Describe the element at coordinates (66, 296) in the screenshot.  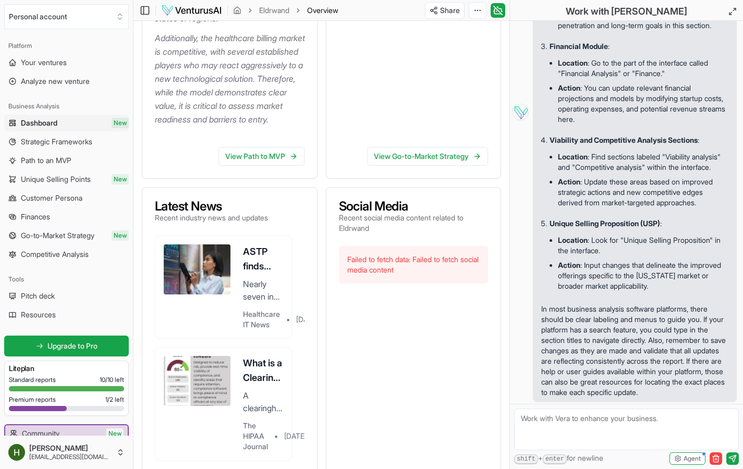
I see `a: Pitch deck` at that location.